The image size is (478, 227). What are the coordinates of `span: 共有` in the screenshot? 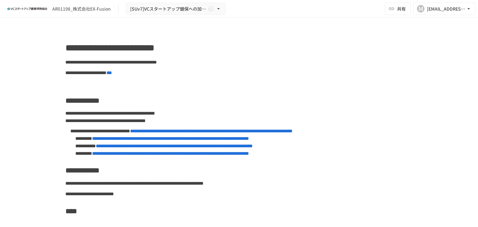 It's located at (401, 9).